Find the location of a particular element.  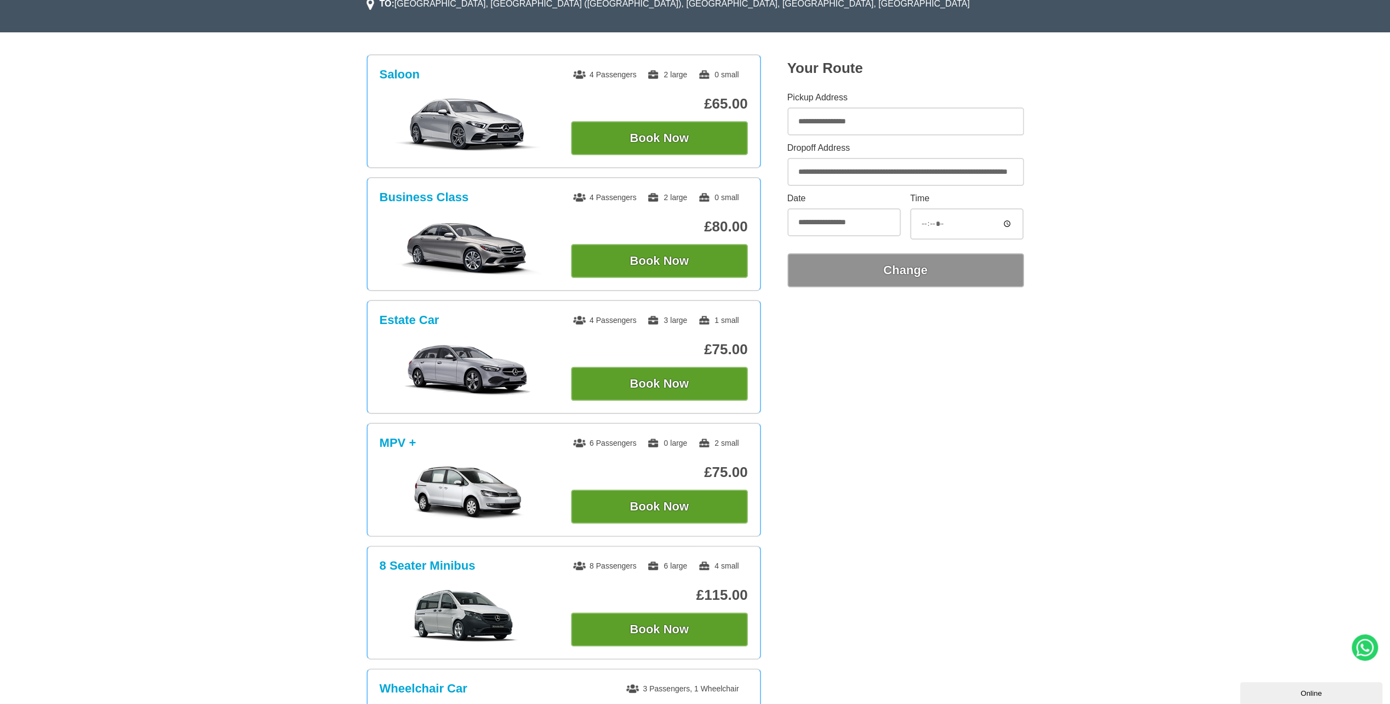

img: MPV + is located at coordinates (467, 493).